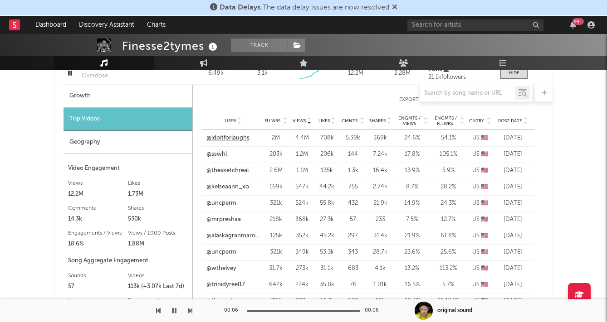  Describe the element at coordinates (380, 138) in the screenshot. I see `div: 369k` at that location.